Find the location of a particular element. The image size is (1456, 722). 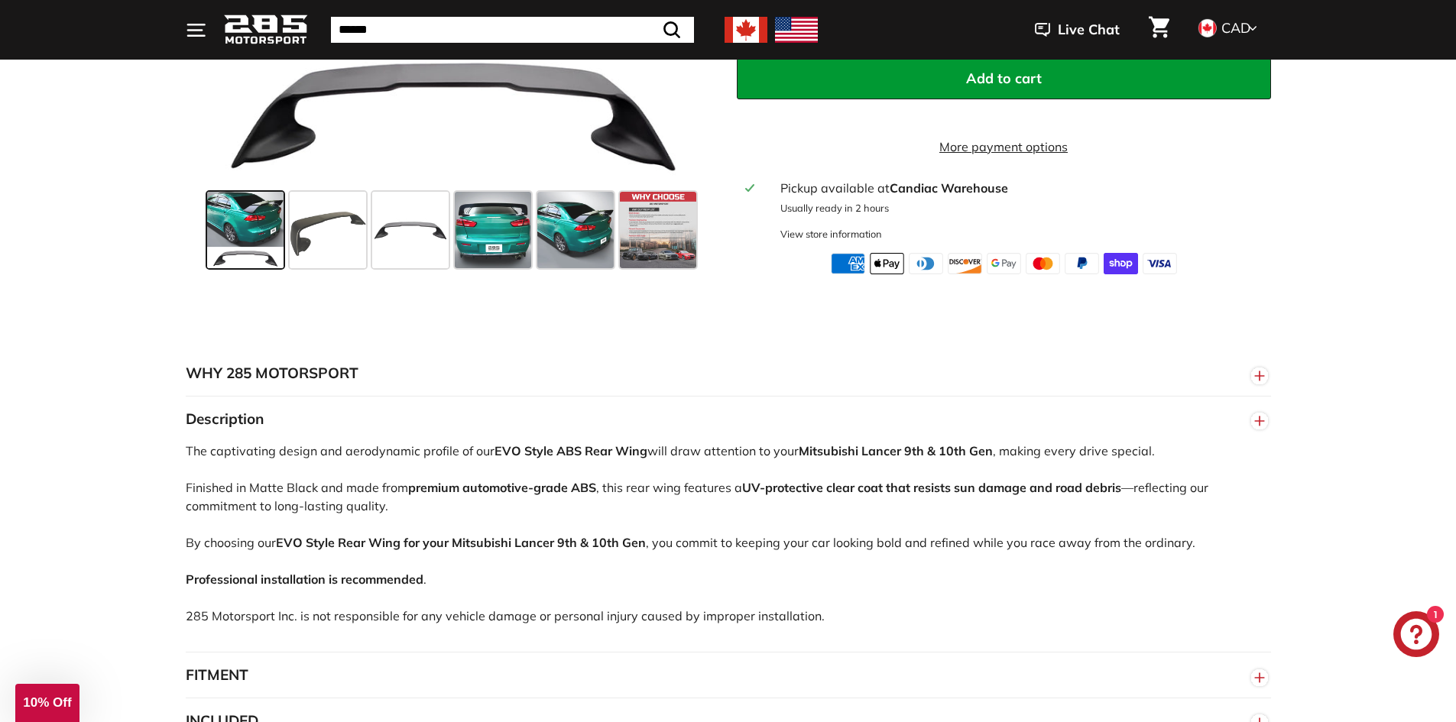

div: 10% Off is located at coordinates (47, 703).